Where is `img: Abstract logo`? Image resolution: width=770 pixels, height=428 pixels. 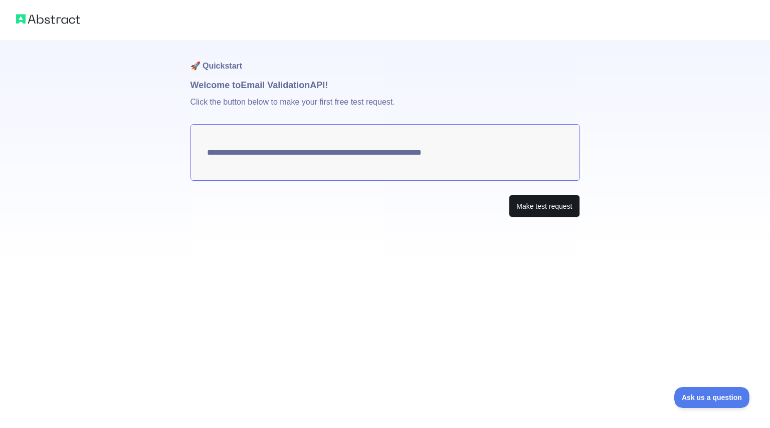
img: Abstract logo is located at coordinates (48, 19).